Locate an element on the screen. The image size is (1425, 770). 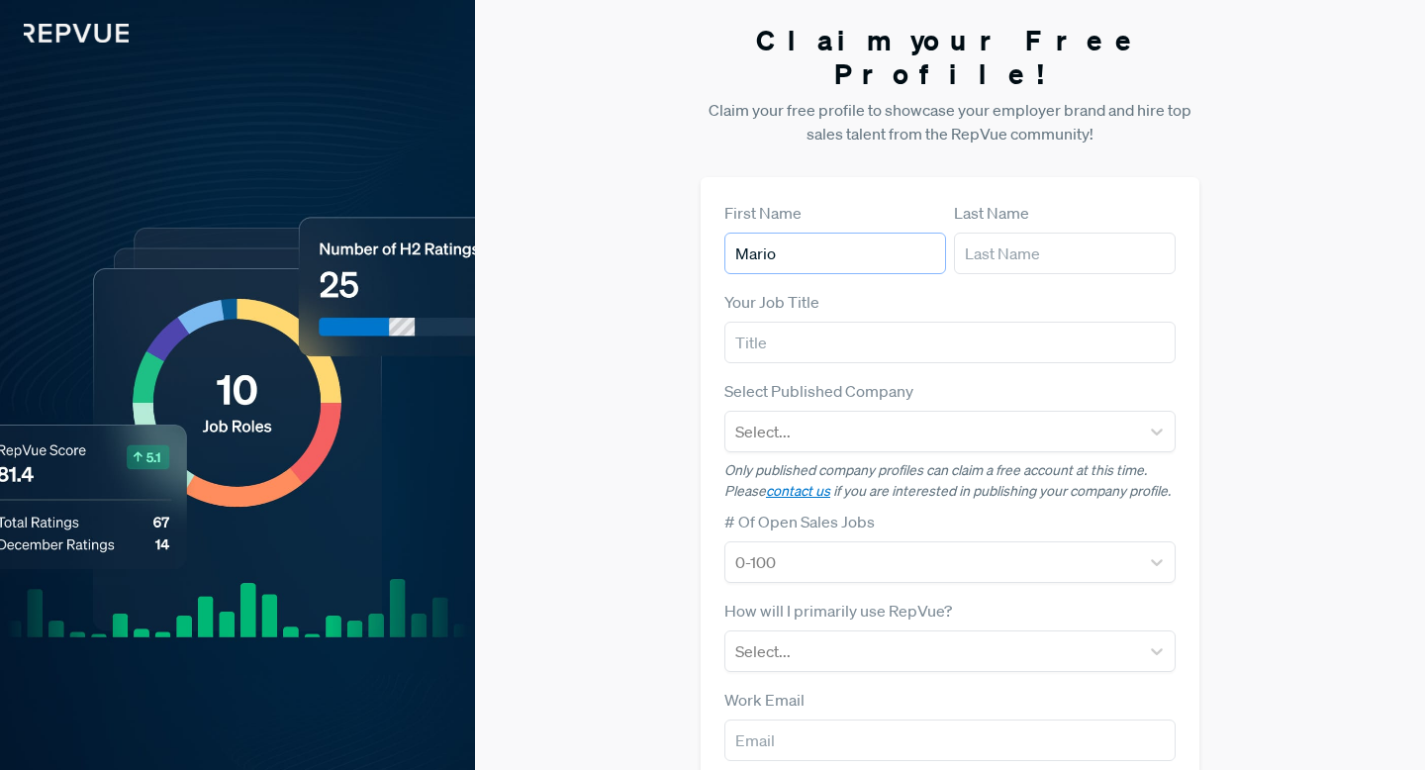
label: # Of Open Sales Jobs is located at coordinates (800, 522).